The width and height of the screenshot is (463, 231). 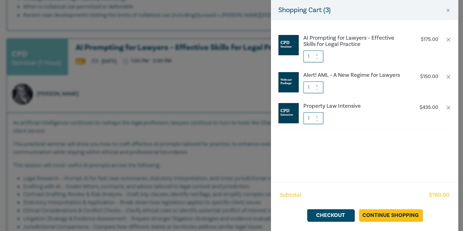 What do you see at coordinates (355, 75) in the screenshot?
I see `a: Alert! AML – A New Regime for Lawyers` at bounding box center [355, 75].